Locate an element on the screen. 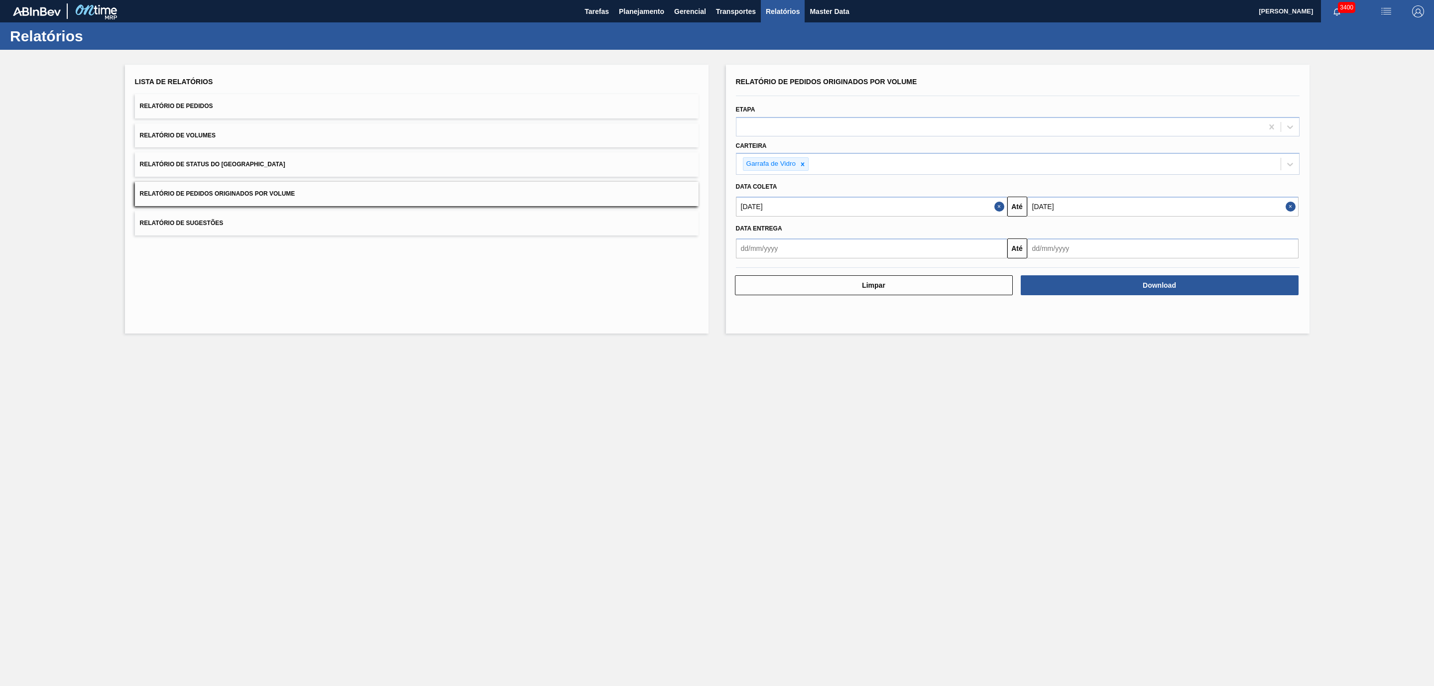 This screenshot has height=686, width=1434. h1: Relatórios is located at coordinates (98, 36).